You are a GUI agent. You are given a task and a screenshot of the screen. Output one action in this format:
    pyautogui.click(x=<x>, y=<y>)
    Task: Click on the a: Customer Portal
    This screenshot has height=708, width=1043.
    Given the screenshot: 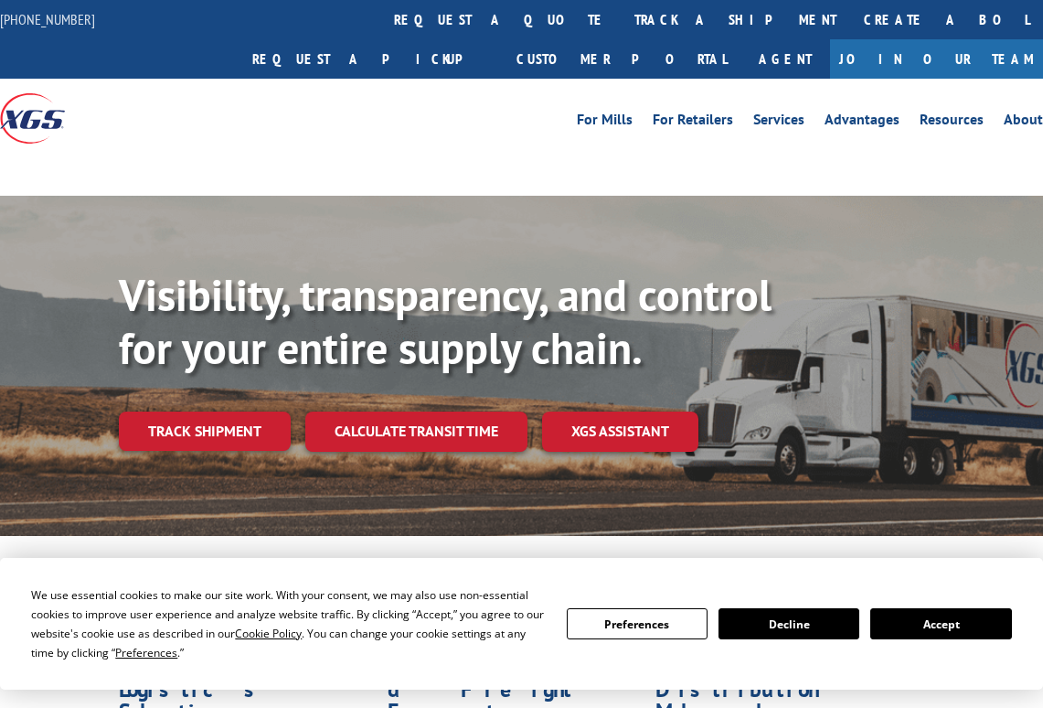 What is the action you would take?
    pyautogui.click(x=622, y=59)
    